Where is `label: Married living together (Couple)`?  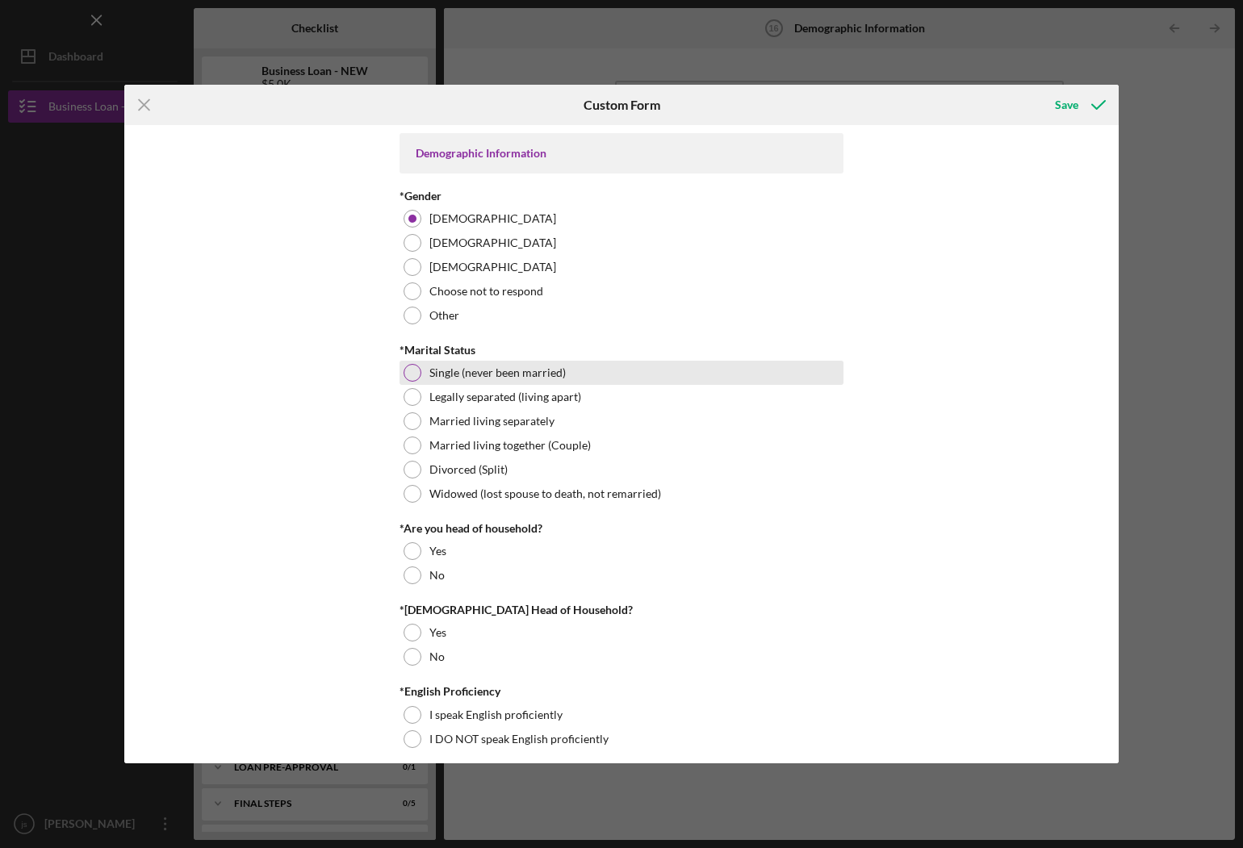 label: Married living together (Couple) is located at coordinates (510, 446).